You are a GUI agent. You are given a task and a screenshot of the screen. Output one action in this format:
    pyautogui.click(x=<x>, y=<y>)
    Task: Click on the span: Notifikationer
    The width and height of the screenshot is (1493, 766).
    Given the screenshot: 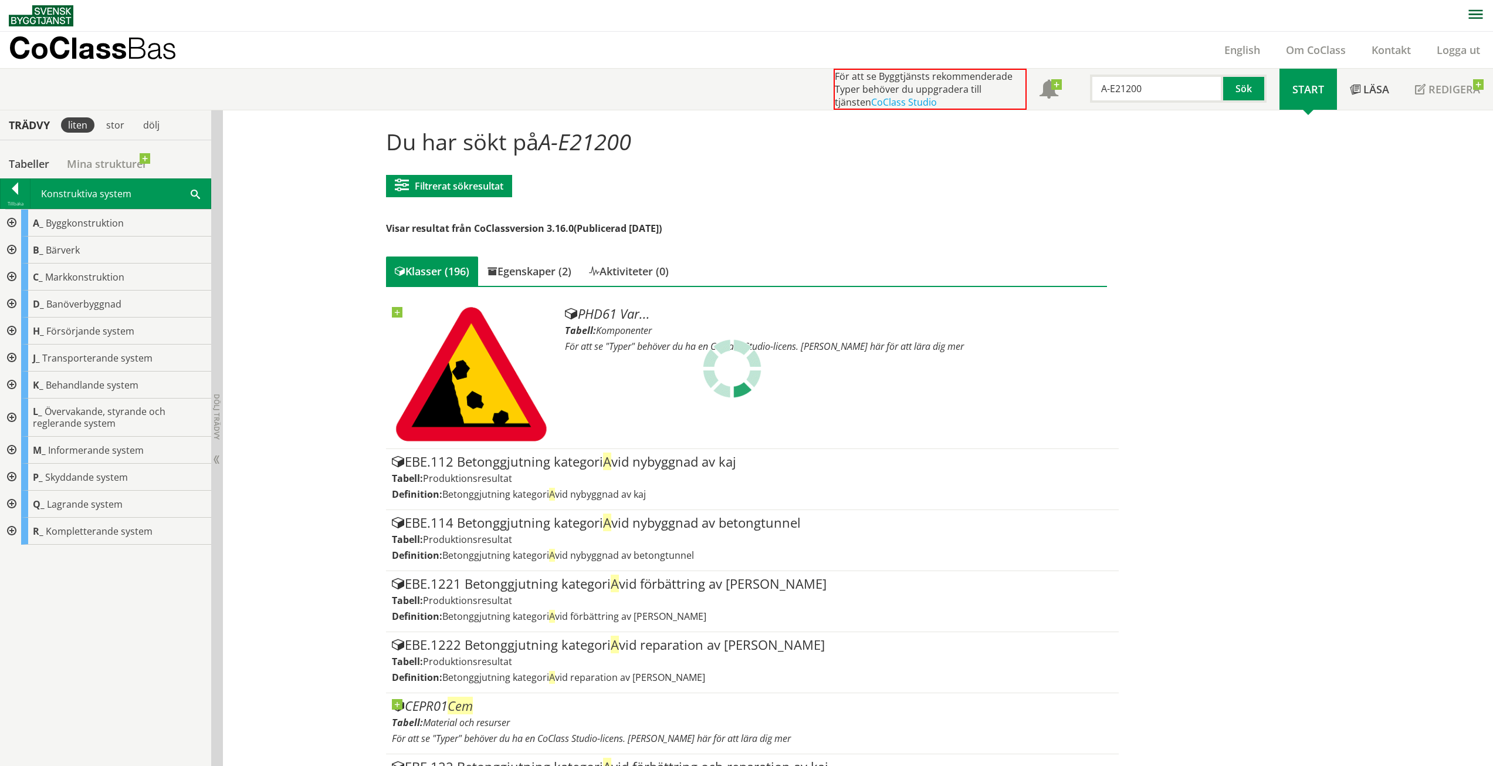 What is the action you would take?
    pyautogui.click(x=1049, y=90)
    